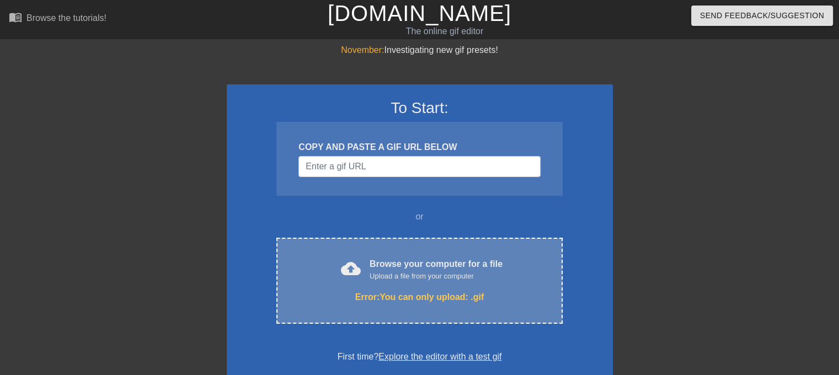  Describe the element at coordinates (57, 19) in the screenshot. I see `a: Browse the tutorials!` at that location.